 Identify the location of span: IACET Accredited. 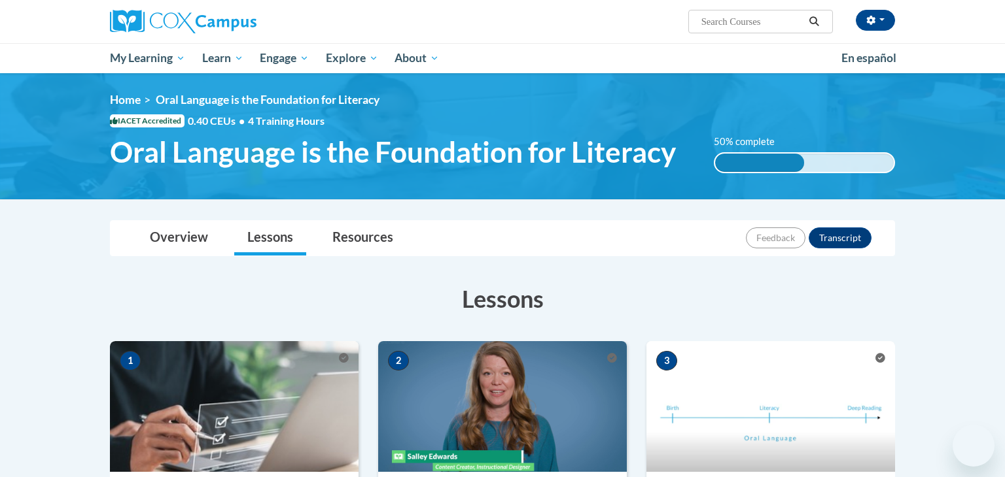
(147, 121).